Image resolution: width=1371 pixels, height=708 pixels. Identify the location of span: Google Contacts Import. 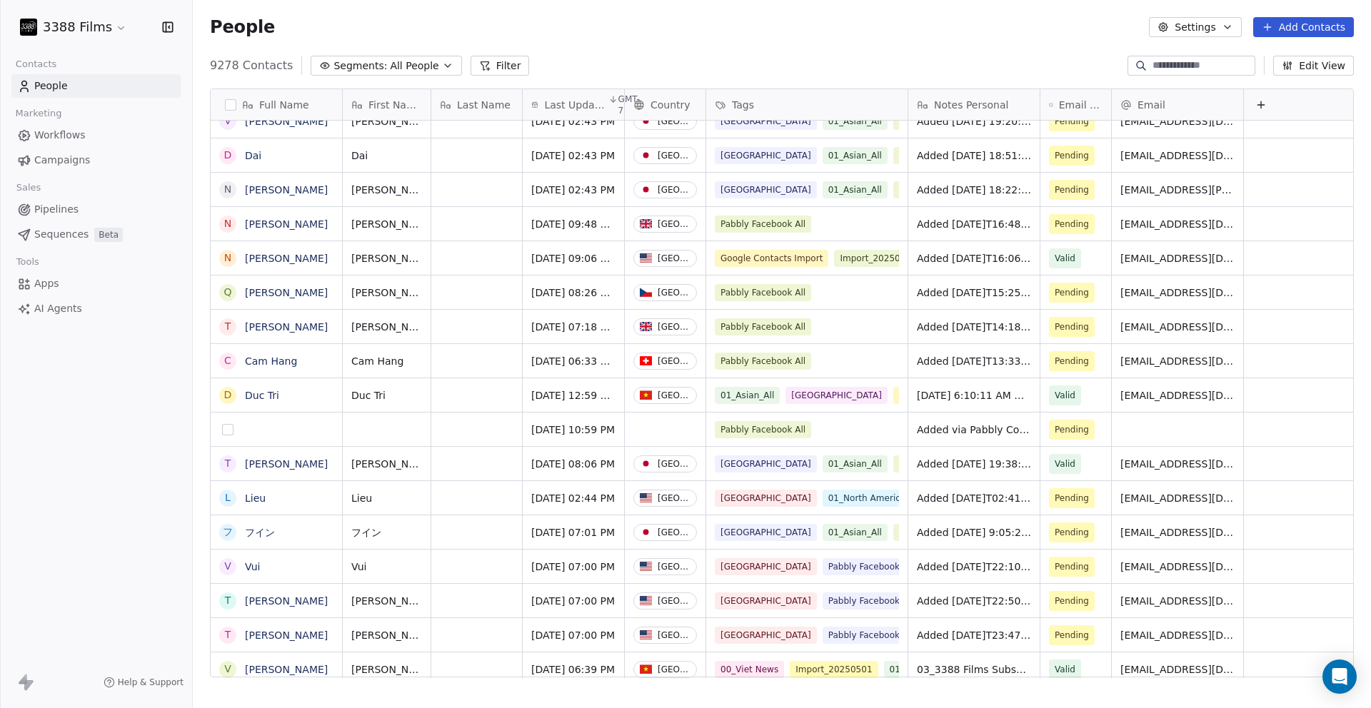
(949, 395).